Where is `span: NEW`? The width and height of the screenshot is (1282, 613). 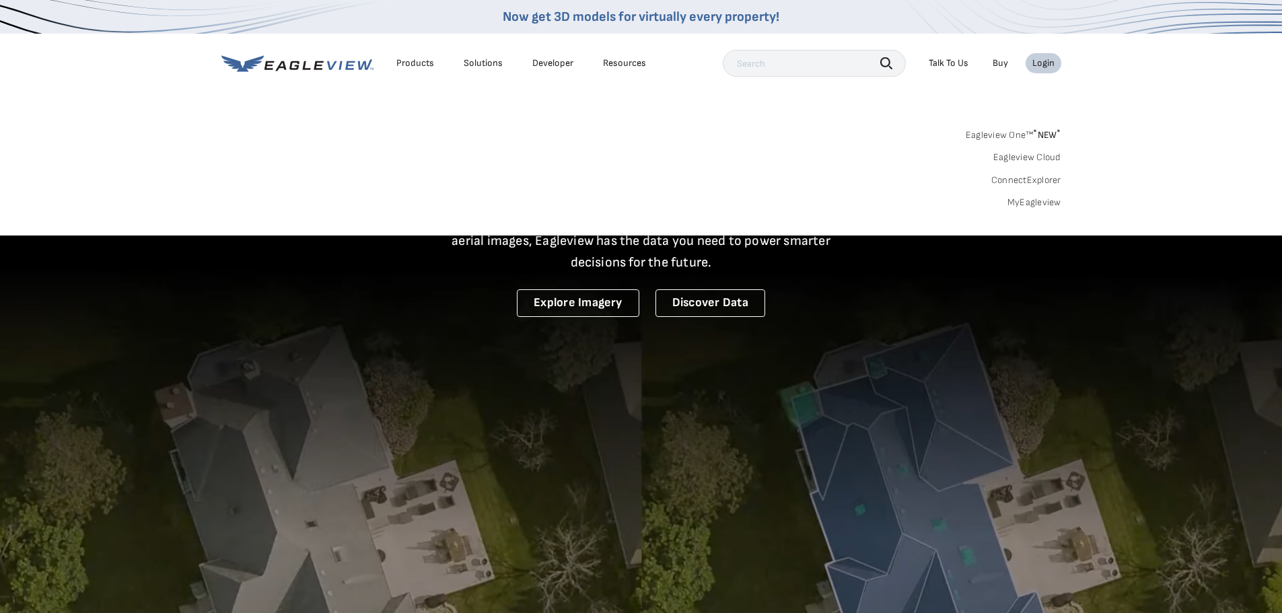
span: NEW is located at coordinates (1047, 135).